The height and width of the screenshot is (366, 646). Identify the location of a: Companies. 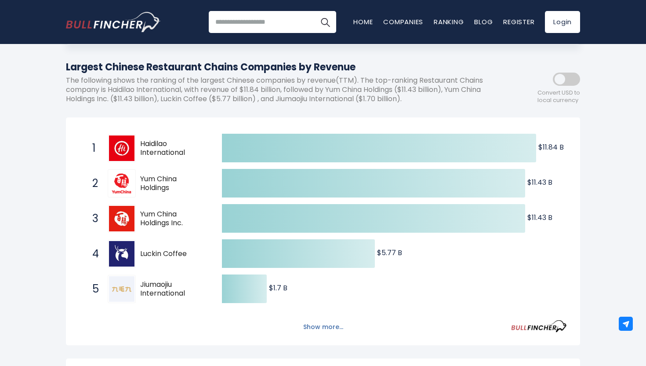
(403, 22).